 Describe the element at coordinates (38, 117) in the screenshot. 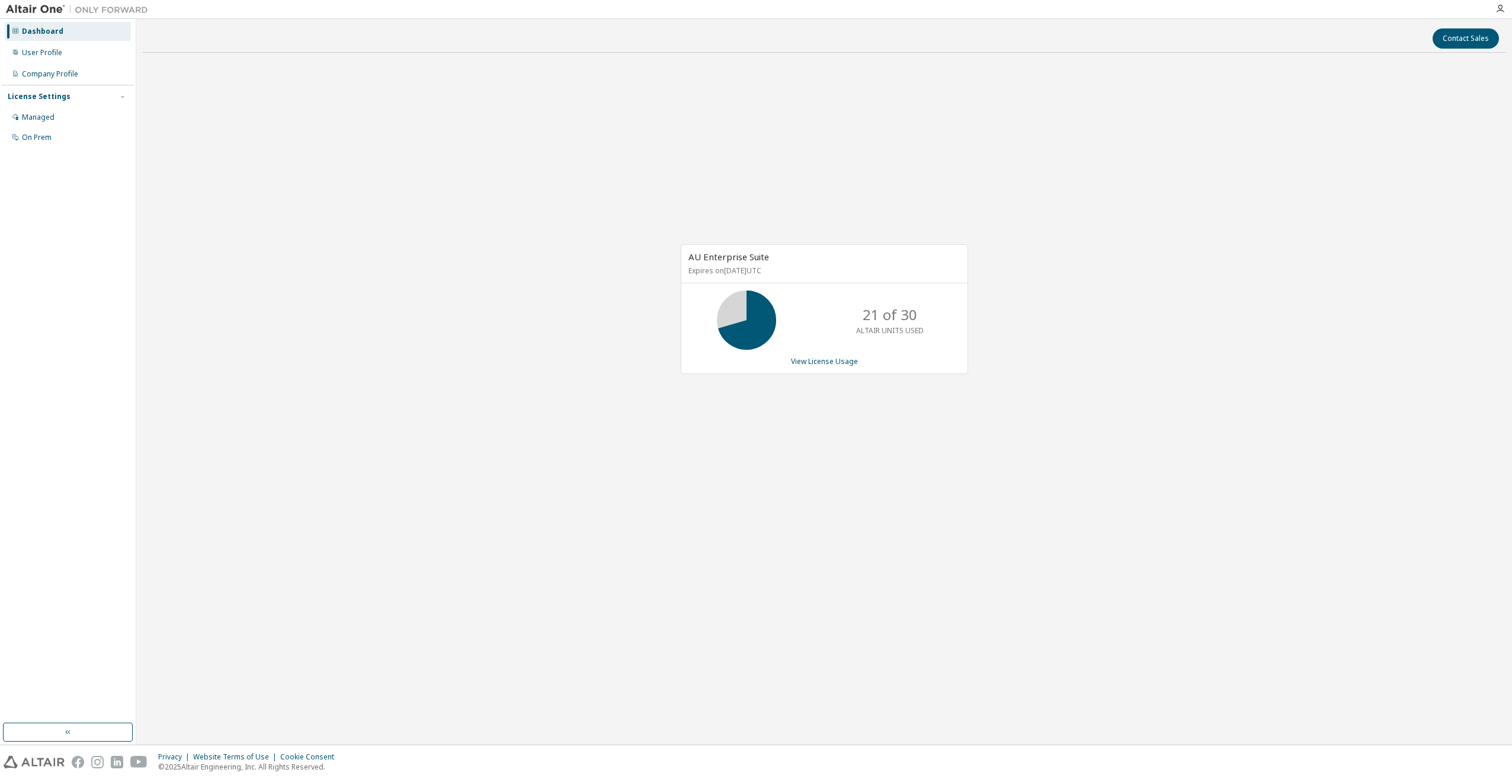

I see `div: Managed` at that location.